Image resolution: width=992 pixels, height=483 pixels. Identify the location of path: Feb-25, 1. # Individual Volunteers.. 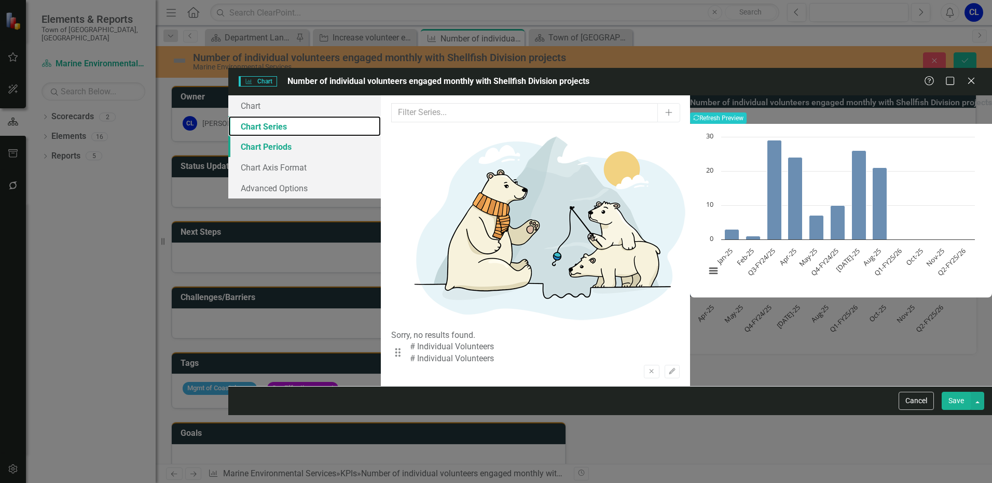
(753, 238).